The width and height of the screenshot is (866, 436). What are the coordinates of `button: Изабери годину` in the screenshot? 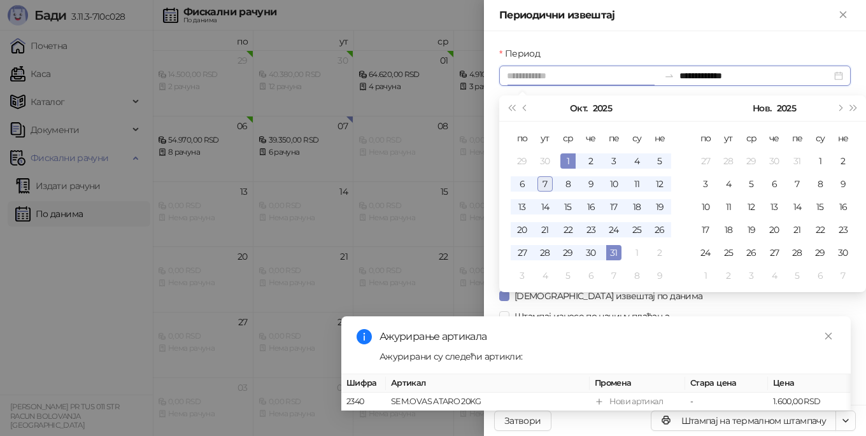 It's located at (602, 108).